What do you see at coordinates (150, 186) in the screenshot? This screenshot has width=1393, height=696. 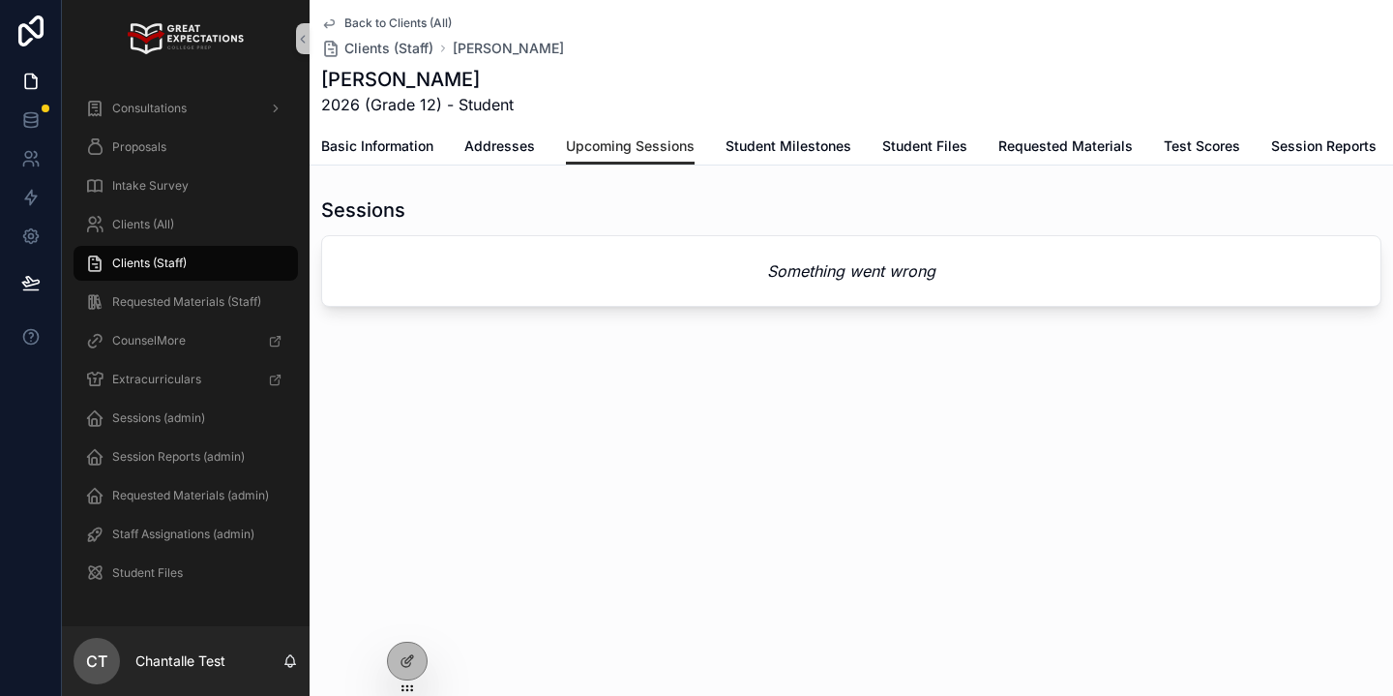 I see `span: Intake Survey` at bounding box center [150, 186].